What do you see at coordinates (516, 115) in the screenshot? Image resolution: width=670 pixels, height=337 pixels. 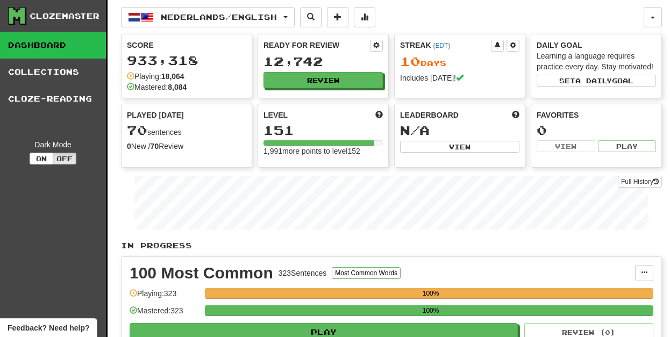 I see `span: This week in points, UTC` at bounding box center [516, 115].